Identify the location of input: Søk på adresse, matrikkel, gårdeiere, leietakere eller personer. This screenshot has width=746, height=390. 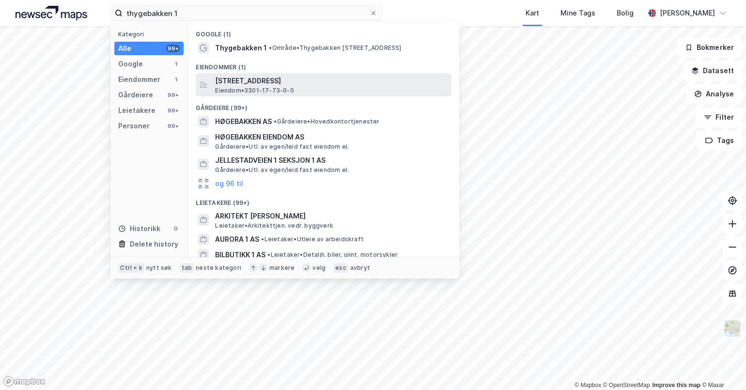
(246, 13).